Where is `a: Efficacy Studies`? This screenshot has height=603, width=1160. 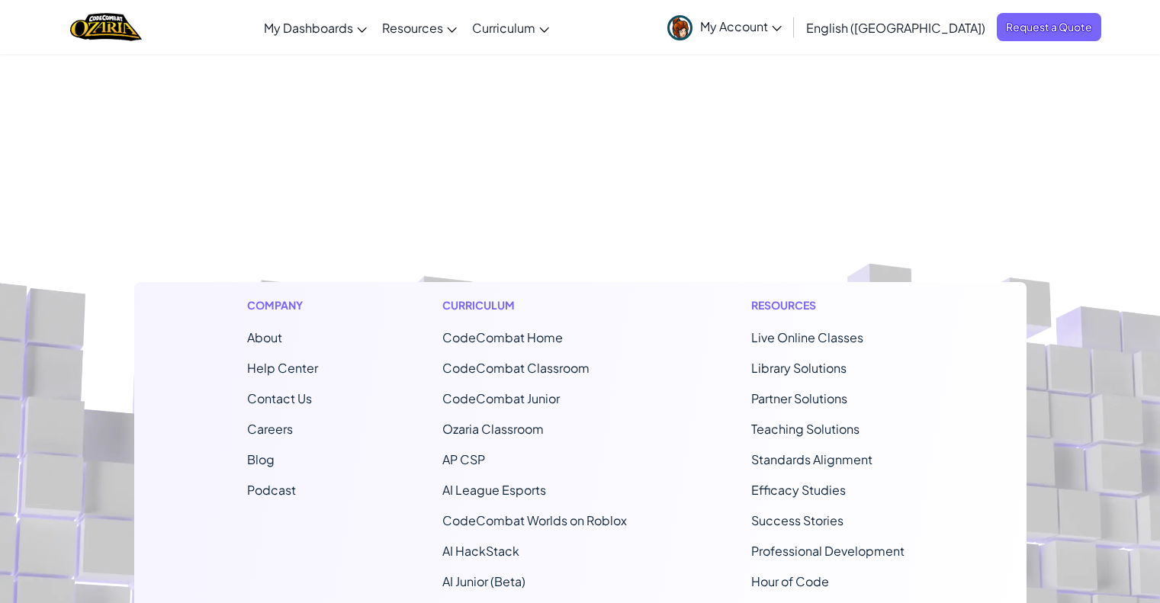
a: Efficacy Studies is located at coordinates (799, 490).